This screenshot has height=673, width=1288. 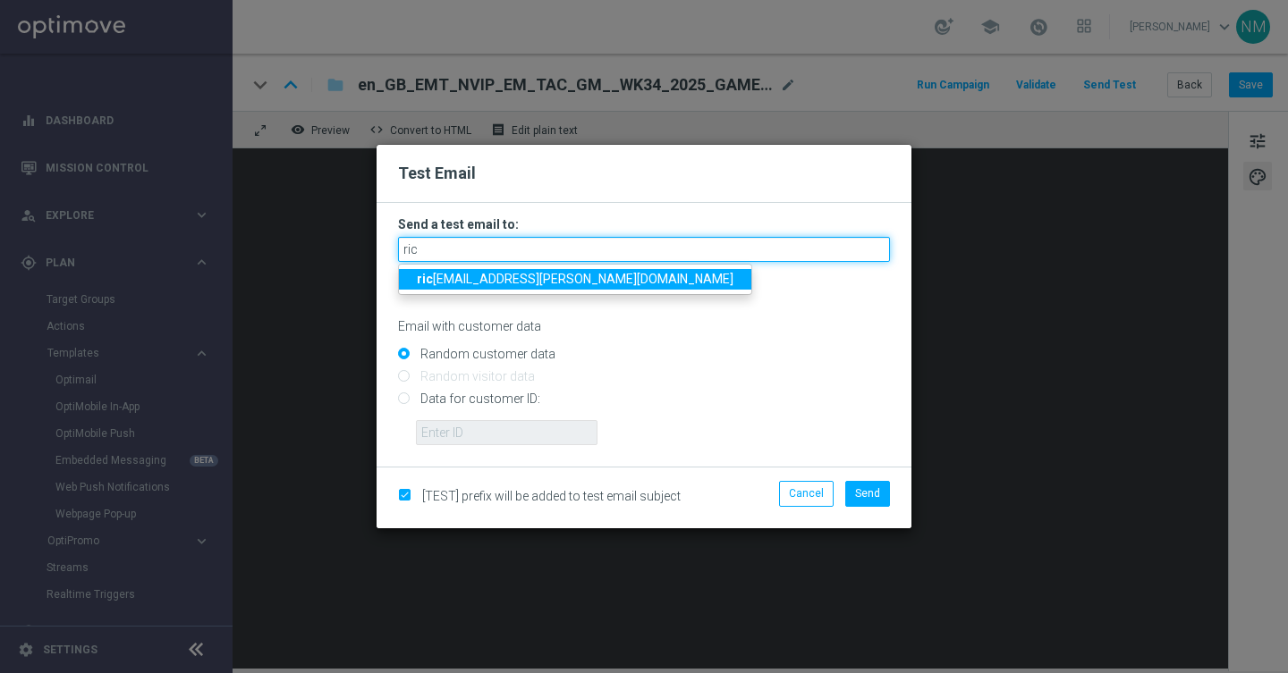 I want to click on span: Send, so click(x=867, y=494).